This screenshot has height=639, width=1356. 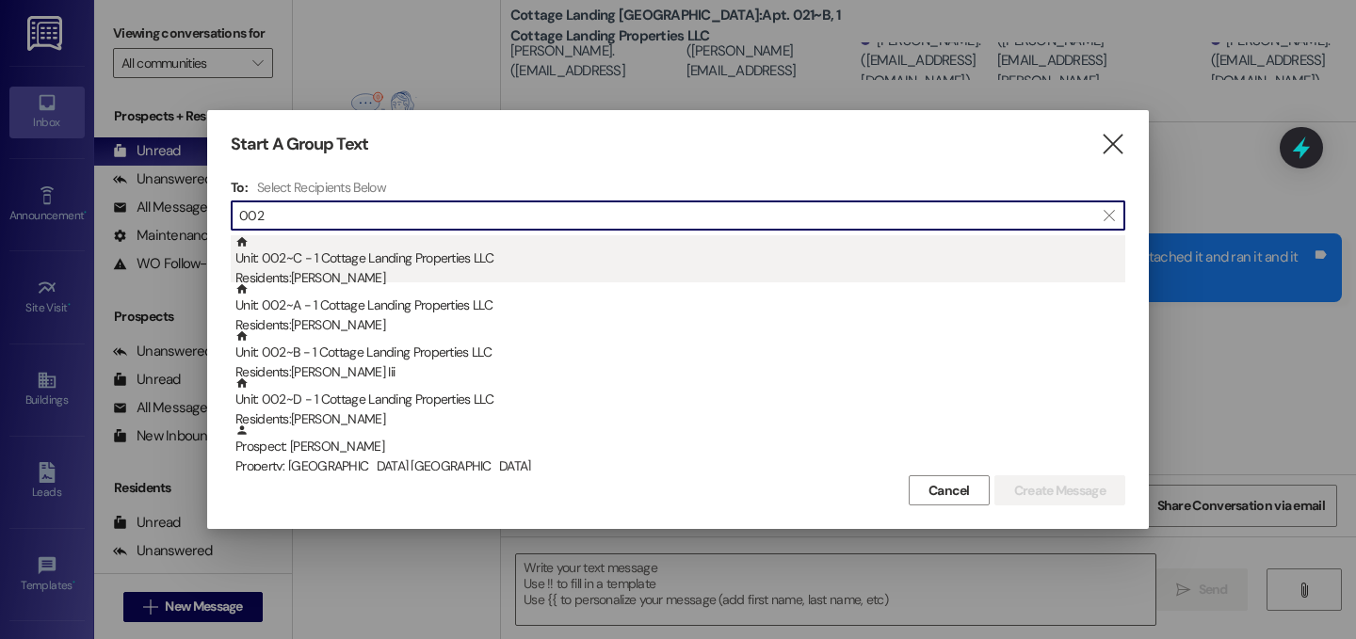 What do you see at coordinates (666, 216) in the screenshot?
I see `input: Search for any contact or apartment` at bounding box center [666, 216].